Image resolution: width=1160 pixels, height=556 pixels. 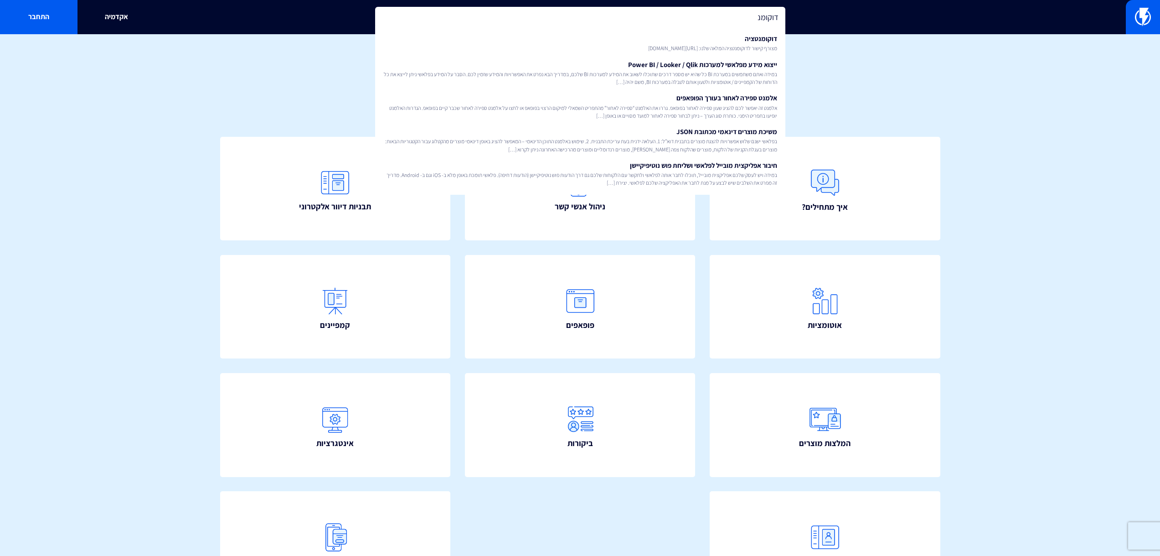 What do you see at coordinates (336, 307) in the screenshot?
I see `a: קמפיינים` at bounding box center [336, 307].